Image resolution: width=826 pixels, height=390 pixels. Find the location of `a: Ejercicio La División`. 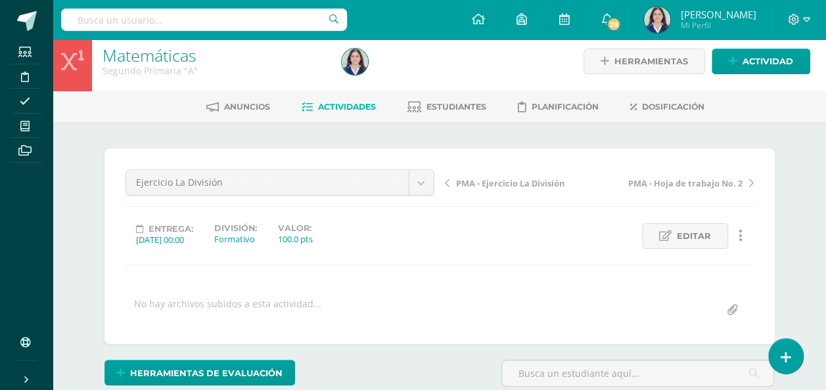

a: Ejercicio La División is located at coordinates (280, 183).